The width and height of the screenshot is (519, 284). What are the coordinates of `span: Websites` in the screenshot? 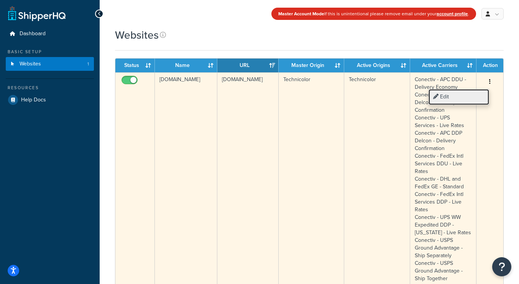 It's located at (30, 64).